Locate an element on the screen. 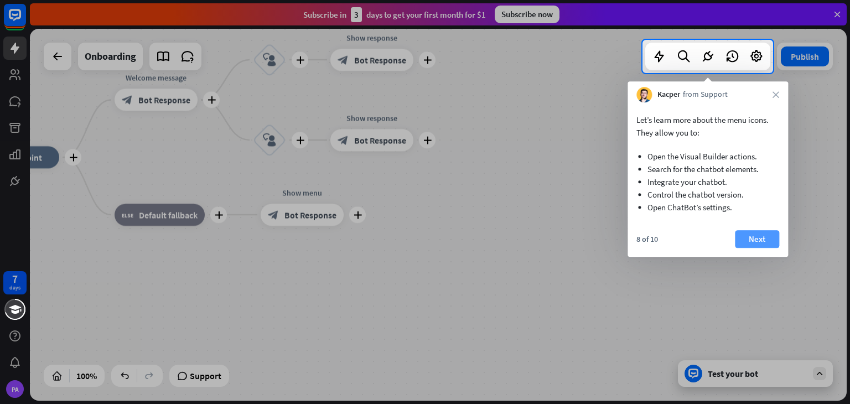 This screenshot has width=850, height=404. div: 8 of 10 is located at coordinates (647, 239).